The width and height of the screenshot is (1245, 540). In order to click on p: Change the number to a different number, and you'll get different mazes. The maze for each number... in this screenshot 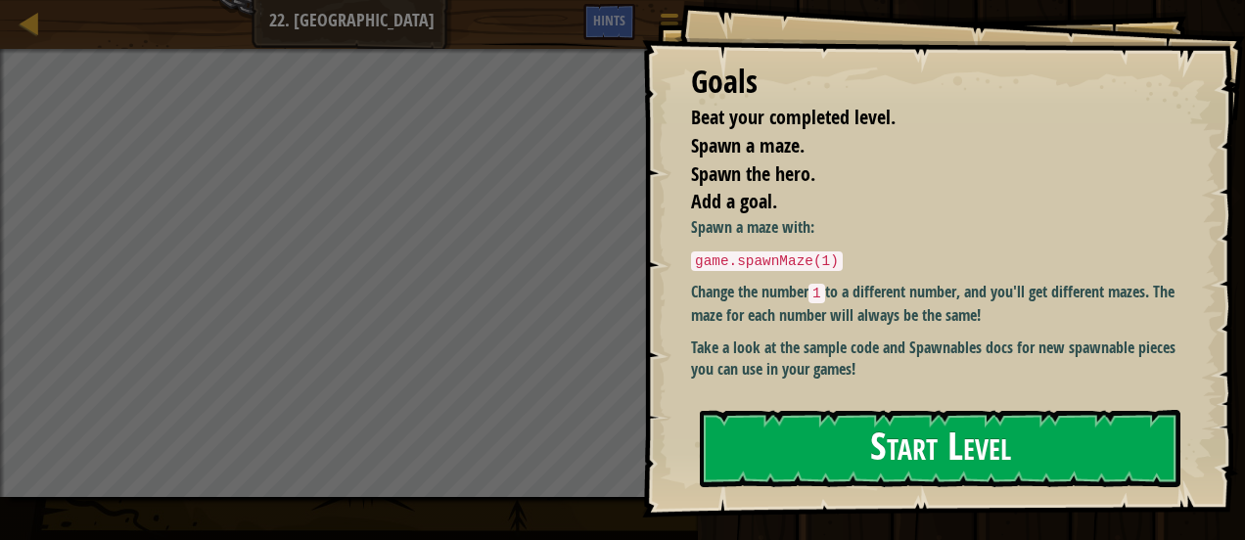, I will do `click(941, 303)`.